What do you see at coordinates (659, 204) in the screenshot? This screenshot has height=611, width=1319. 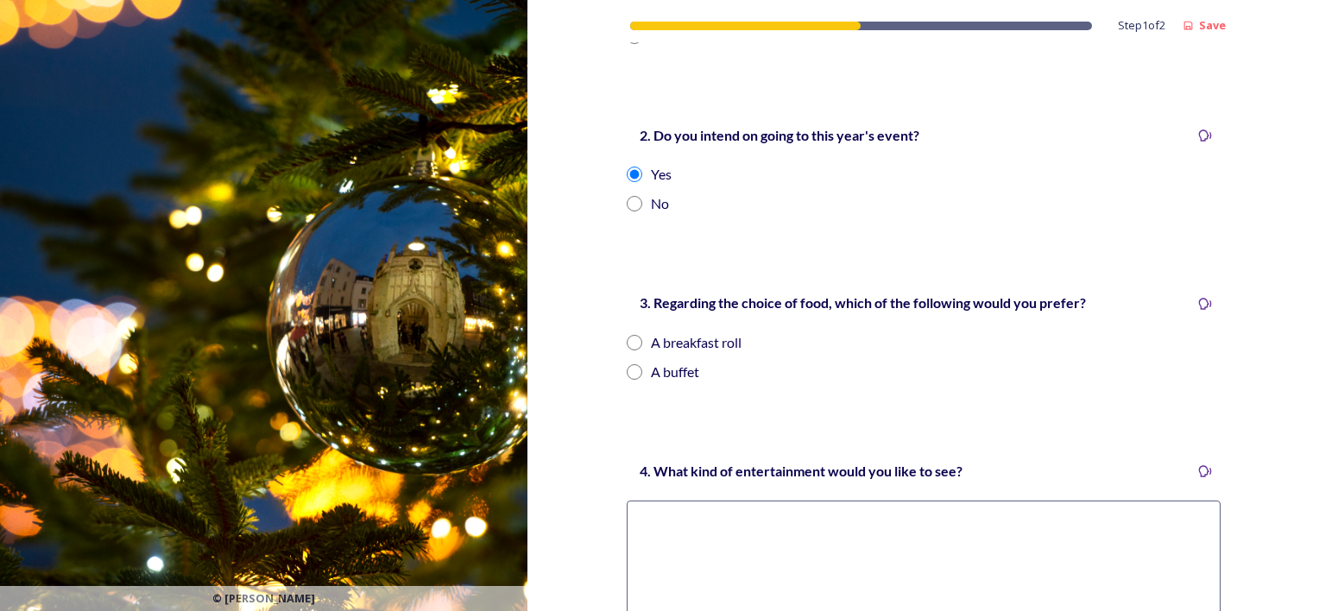 I see `div: No` at bounding box center [659, 204].